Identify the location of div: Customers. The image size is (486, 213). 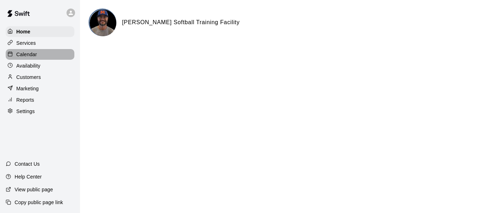
(40, 77).